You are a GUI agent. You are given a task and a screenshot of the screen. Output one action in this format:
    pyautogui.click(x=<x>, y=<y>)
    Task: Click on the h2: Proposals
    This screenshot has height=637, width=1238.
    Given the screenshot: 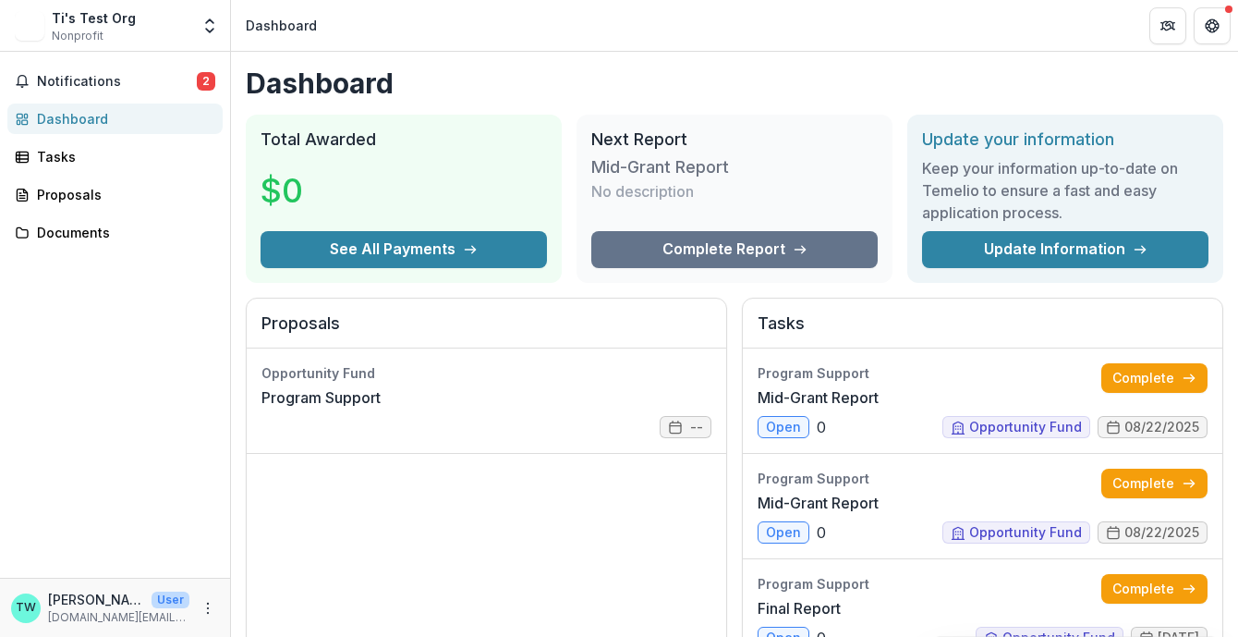 What is the action you would take?
    pyautogui.click(x=486, y=331)
    